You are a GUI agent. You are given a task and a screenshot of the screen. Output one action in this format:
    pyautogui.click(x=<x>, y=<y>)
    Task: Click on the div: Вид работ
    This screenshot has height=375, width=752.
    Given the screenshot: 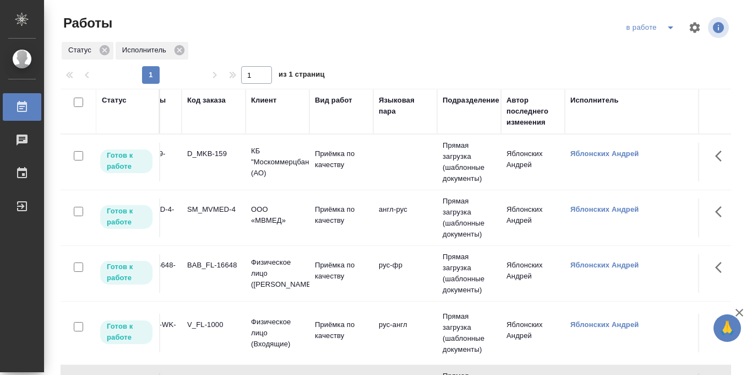 What is the action you would take?
    pyautogui.click(x=334, y=100)
    